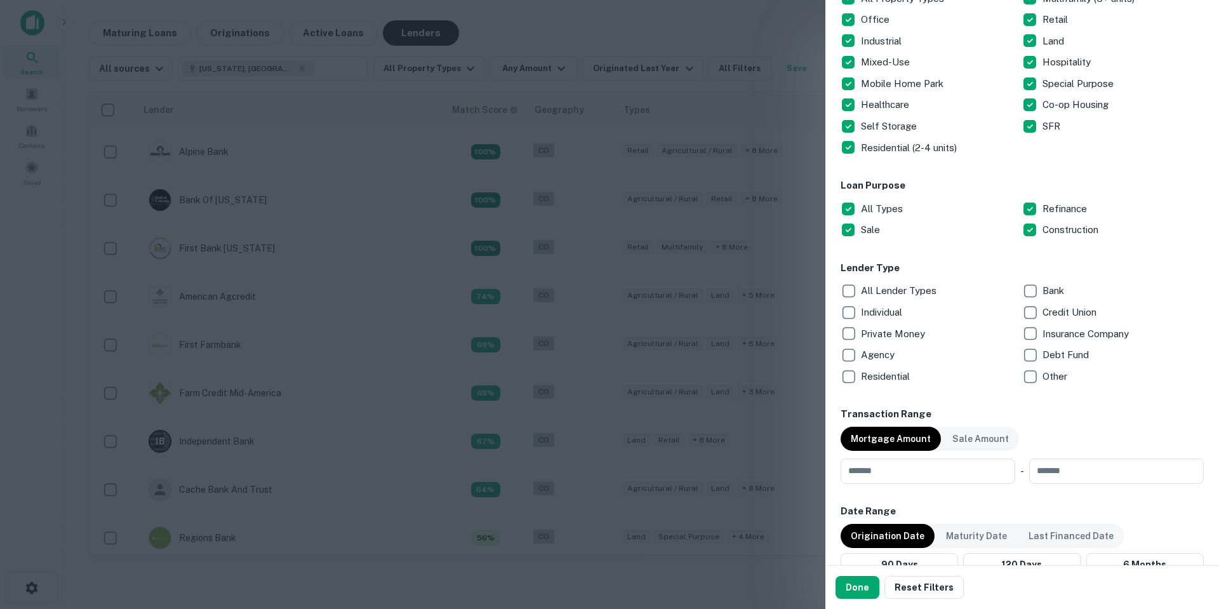  I want to click on p: Special Purpose, so click(1080, 84).